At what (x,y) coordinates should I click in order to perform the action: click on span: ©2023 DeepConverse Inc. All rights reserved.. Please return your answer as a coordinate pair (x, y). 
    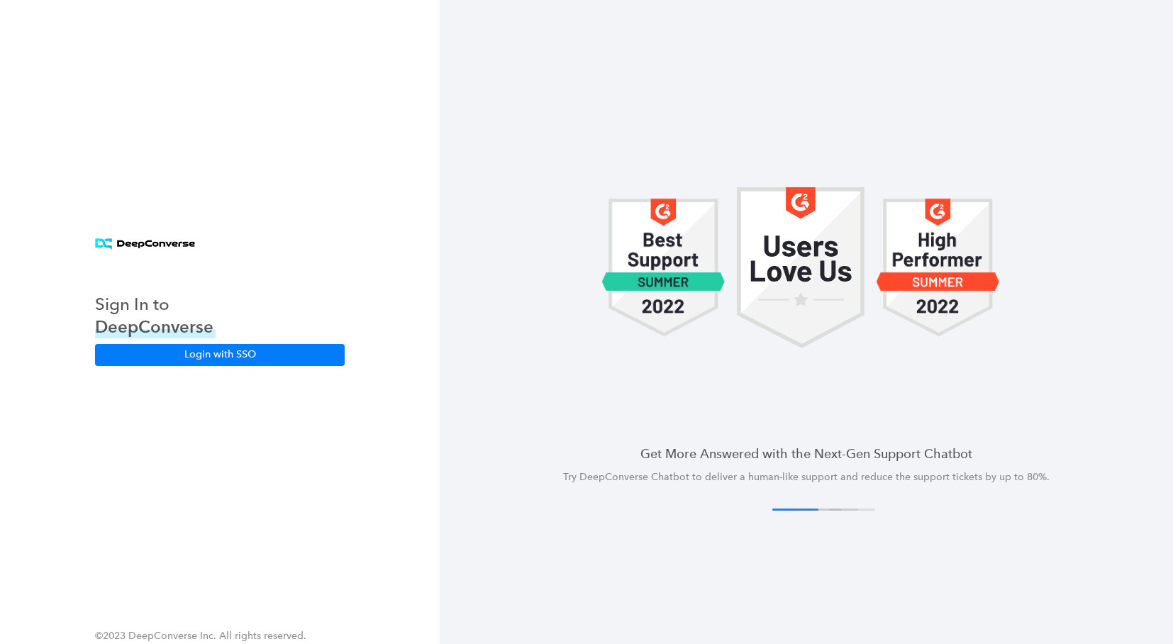
    Looking at the image, I should click on (201, 635).